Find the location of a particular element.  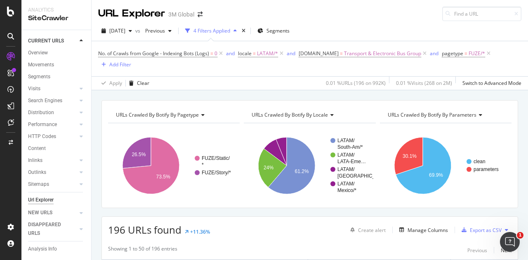

text: FUZE/Story/* is located at coordinates (216, 173).